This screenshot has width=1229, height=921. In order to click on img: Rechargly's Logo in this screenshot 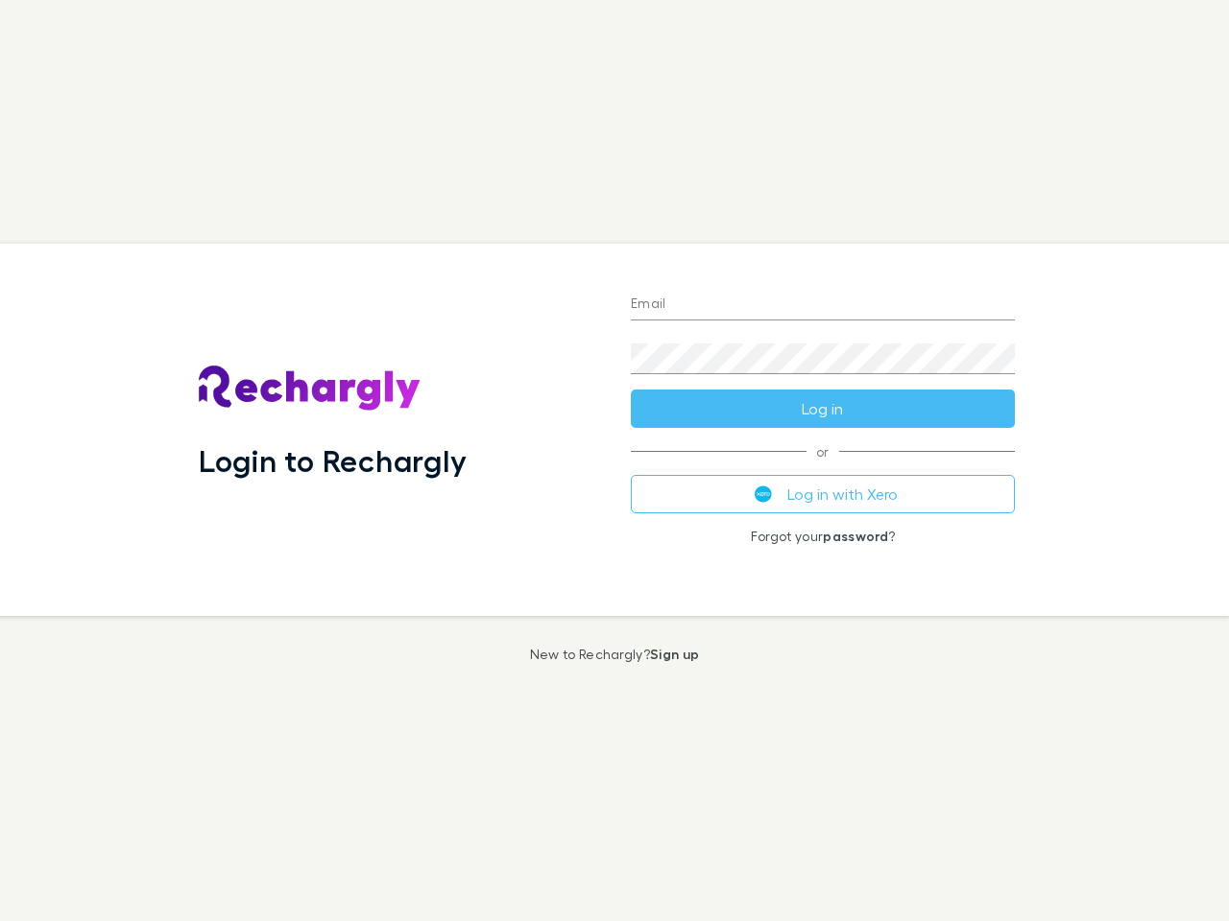, I will do `click(310, 389)`.